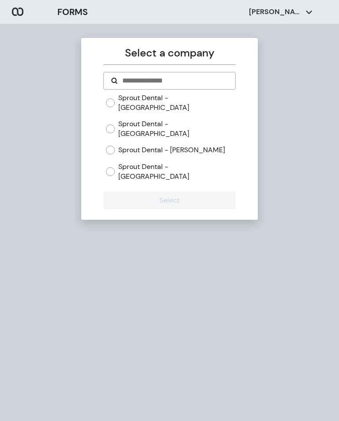 The height and width of the screenshot is (421, 339). I want to click on input: Search, so click(174, 81).